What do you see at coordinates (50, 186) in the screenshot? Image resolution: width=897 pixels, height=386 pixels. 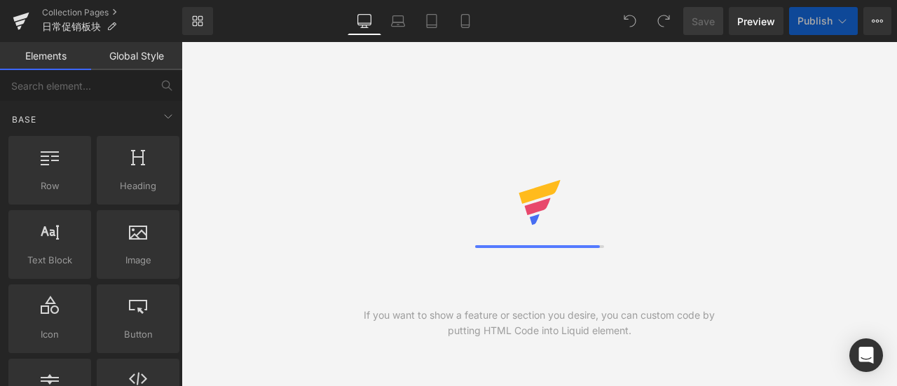 I see `span: Row` at bounding box center [50, 186].